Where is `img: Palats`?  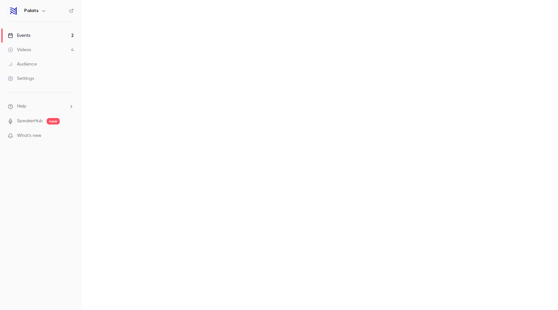
img: Palats is located at coordinates (13, 11).